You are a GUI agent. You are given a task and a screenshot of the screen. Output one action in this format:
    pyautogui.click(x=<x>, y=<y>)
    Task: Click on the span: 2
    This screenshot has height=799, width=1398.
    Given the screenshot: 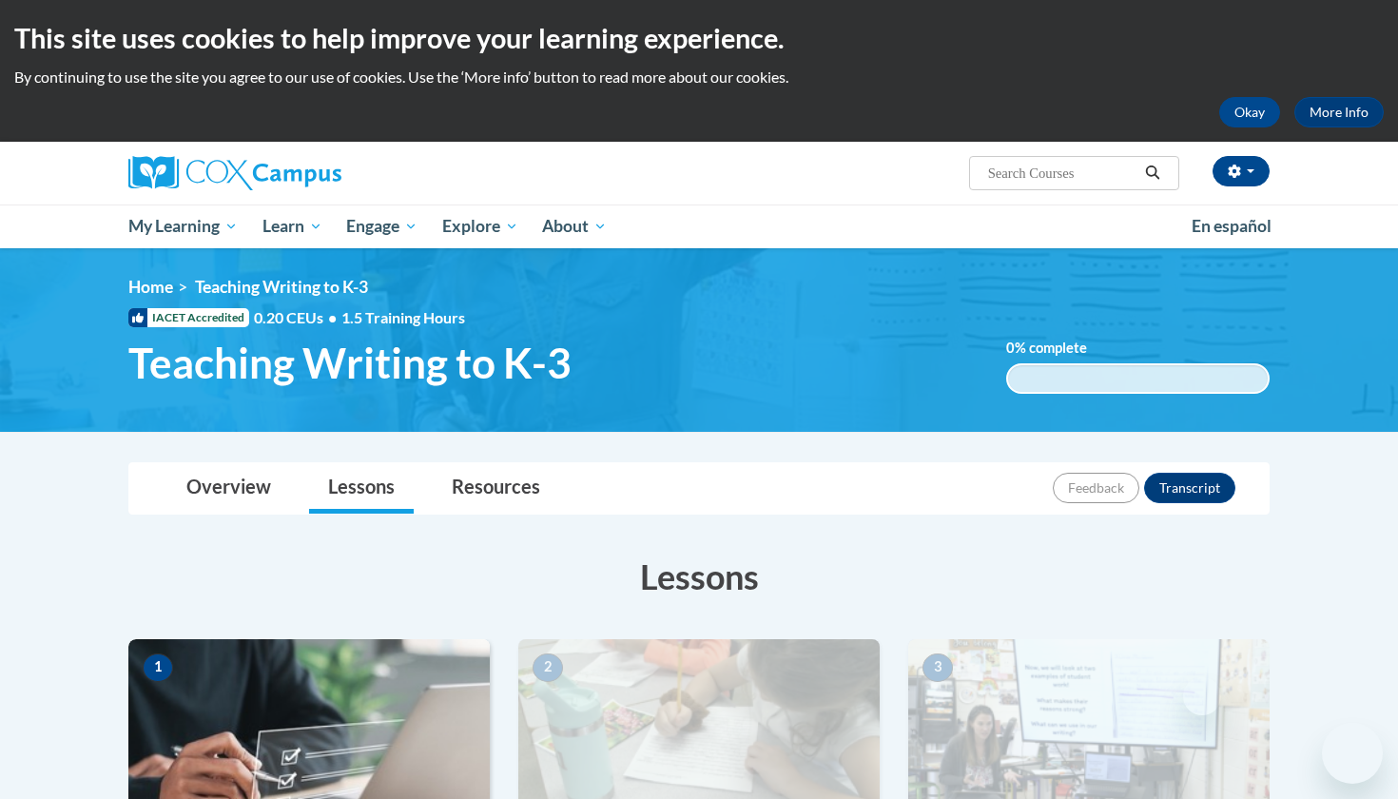 What is the action you would take?
    pyautogui.click(x=548, y=668)
    